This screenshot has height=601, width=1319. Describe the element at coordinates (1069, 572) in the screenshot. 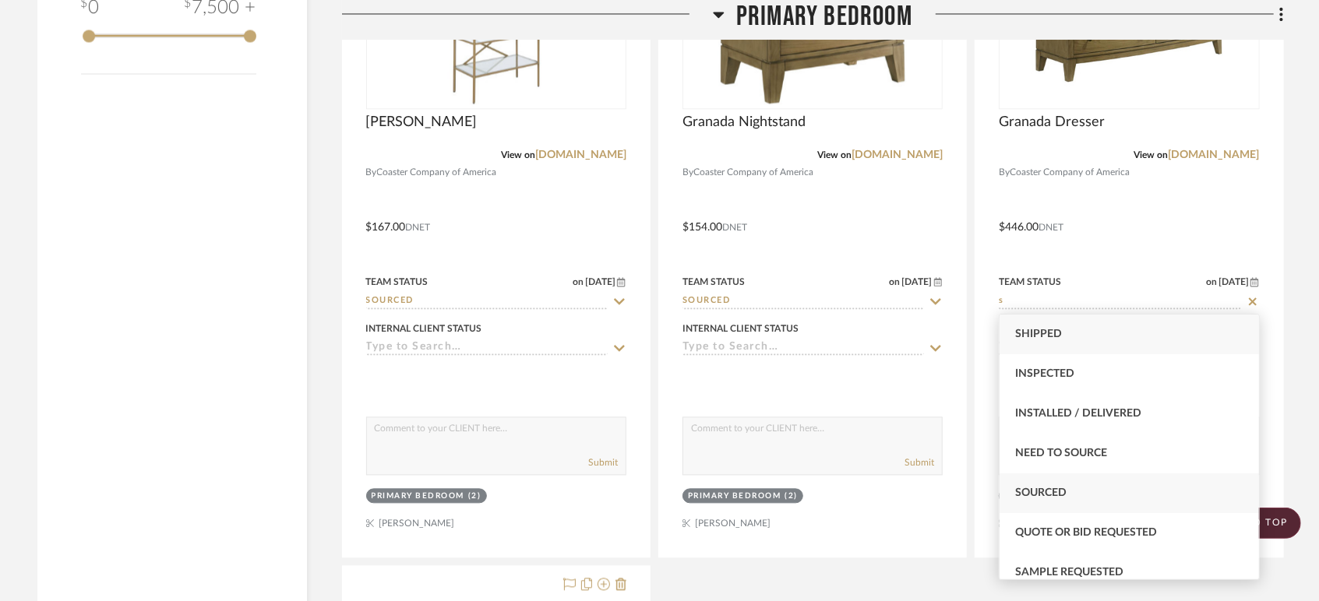

I see `span: Sample Requested` at that location.